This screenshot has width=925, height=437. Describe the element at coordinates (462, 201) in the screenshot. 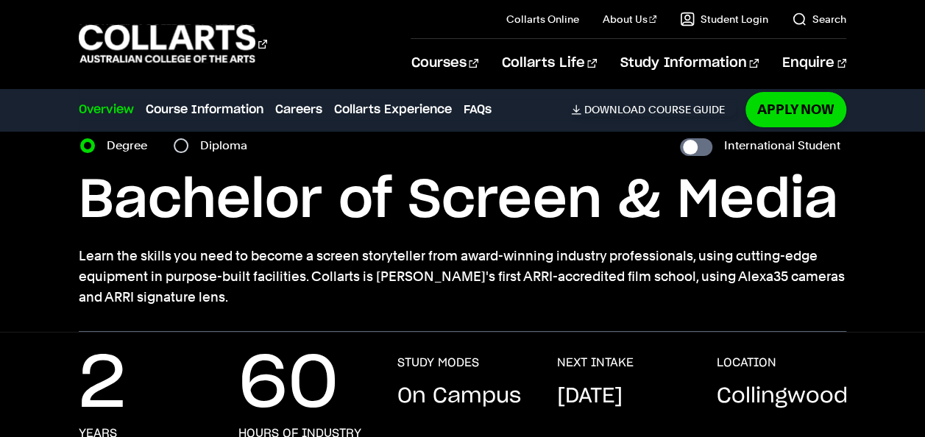

I see `h1: Bachelor of Screen & Media` at that location.